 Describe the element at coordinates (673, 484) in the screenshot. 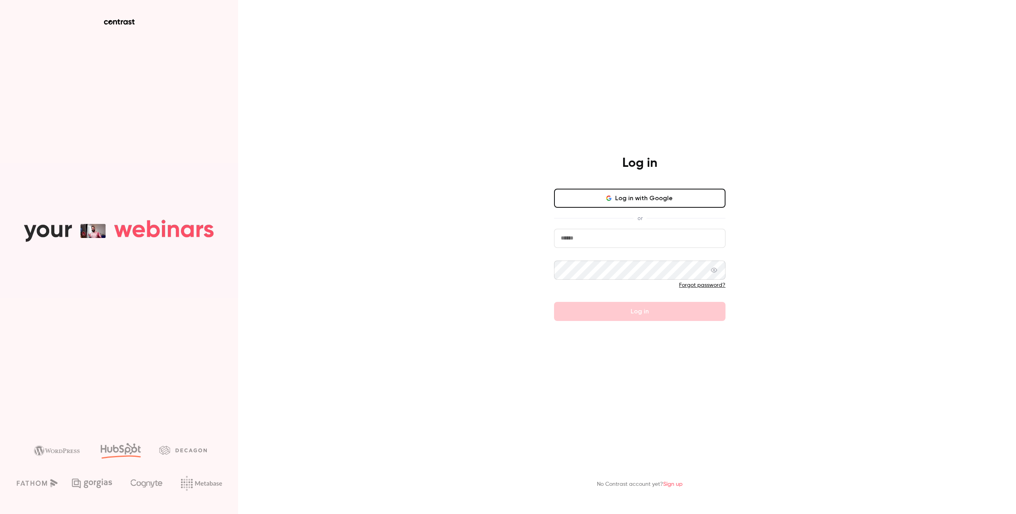

I see `a: Sign up` at that location.